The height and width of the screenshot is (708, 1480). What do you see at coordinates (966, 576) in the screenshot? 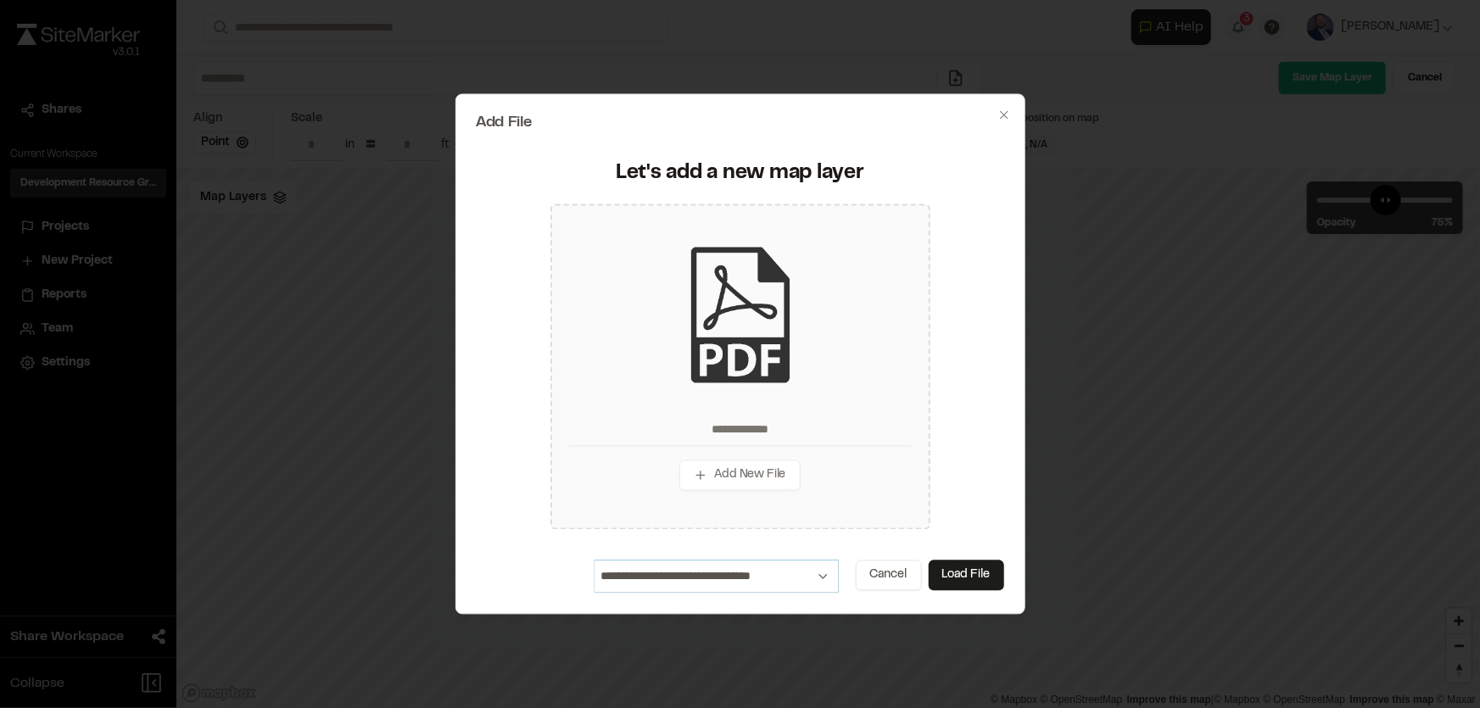
I see `button: Load File` at bounding box center [966, 576].